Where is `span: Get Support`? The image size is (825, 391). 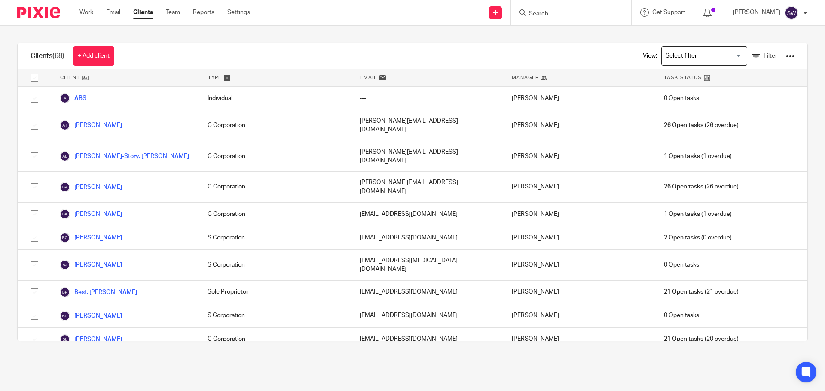 span: Get Support is located at coordinates (668, 12).